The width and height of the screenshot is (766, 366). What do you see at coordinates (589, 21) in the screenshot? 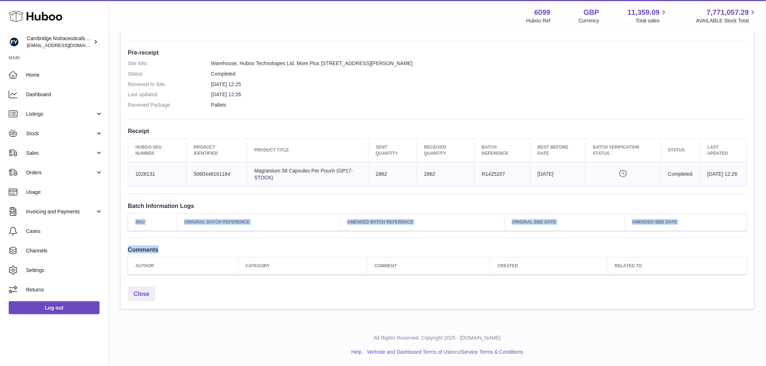
I see `div: Currency` at bounding box center [589, 21].